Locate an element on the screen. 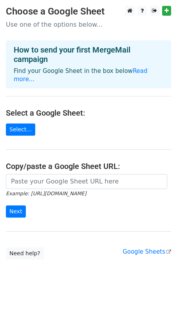  a: Google Sheets is located at coordinates (147, 252).